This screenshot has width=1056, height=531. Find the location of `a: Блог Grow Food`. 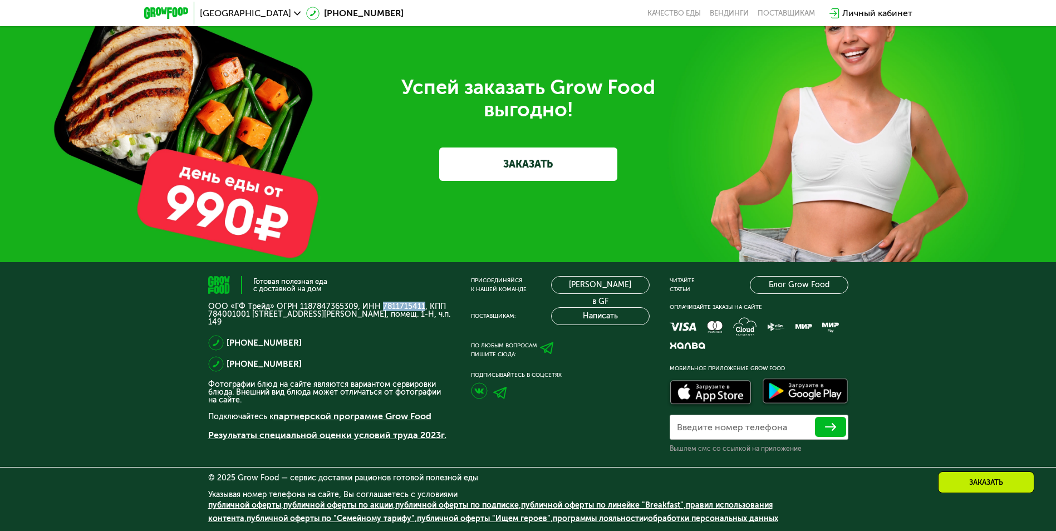

a: Блог Grow Food is located at coordinates (799, 285).